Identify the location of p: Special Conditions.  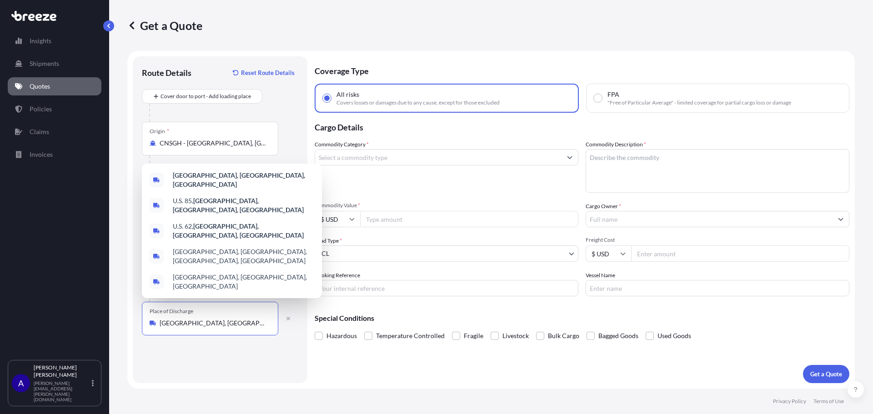
(582, 318).